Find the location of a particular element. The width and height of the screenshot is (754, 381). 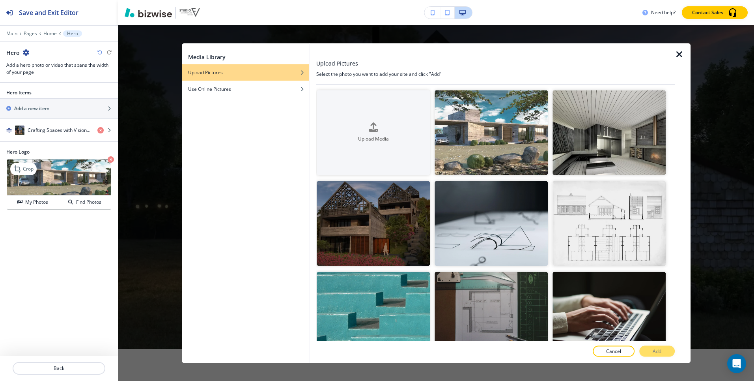

h4: My Photos is located at coordinates (37, 202).